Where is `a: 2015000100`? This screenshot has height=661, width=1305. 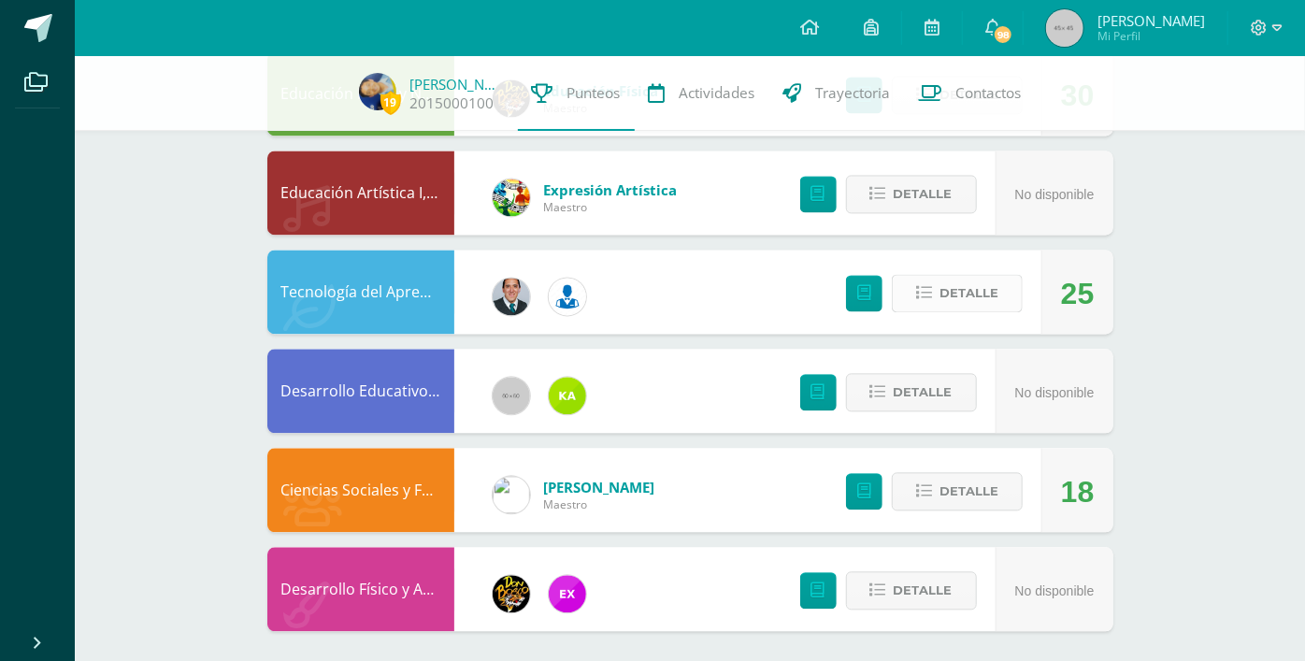
a: 2015000100 is located at coordinates (452, 103).